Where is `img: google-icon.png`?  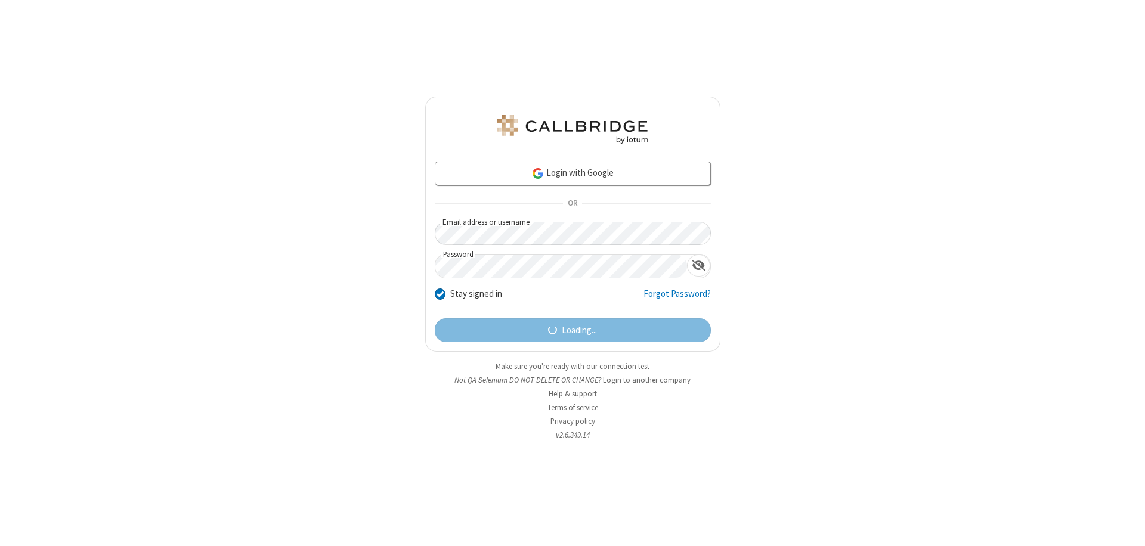
img: google-icon.png is located at coordinates (538, 173).